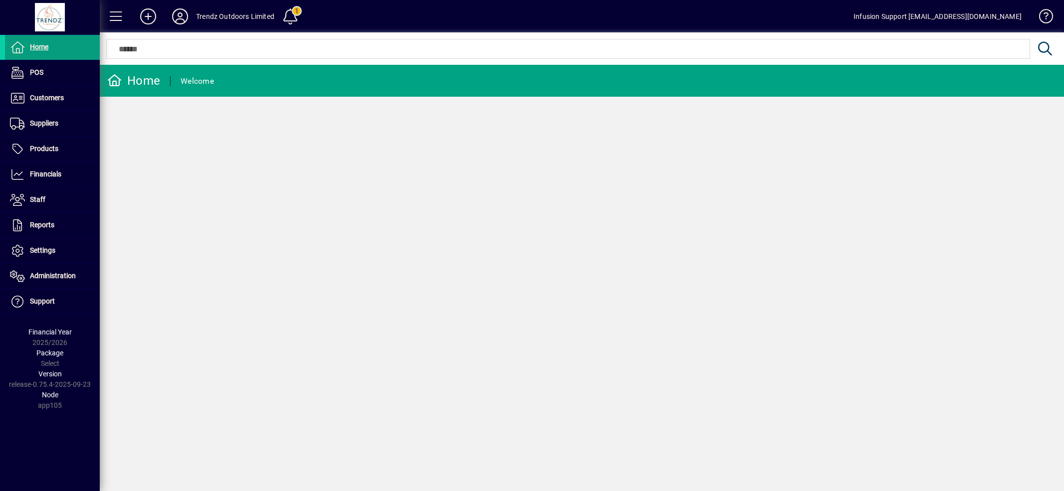  What do you see at coordinates (52, 200) in the screenshot?
I see `a: Staff` at bounding box center [52, 200].